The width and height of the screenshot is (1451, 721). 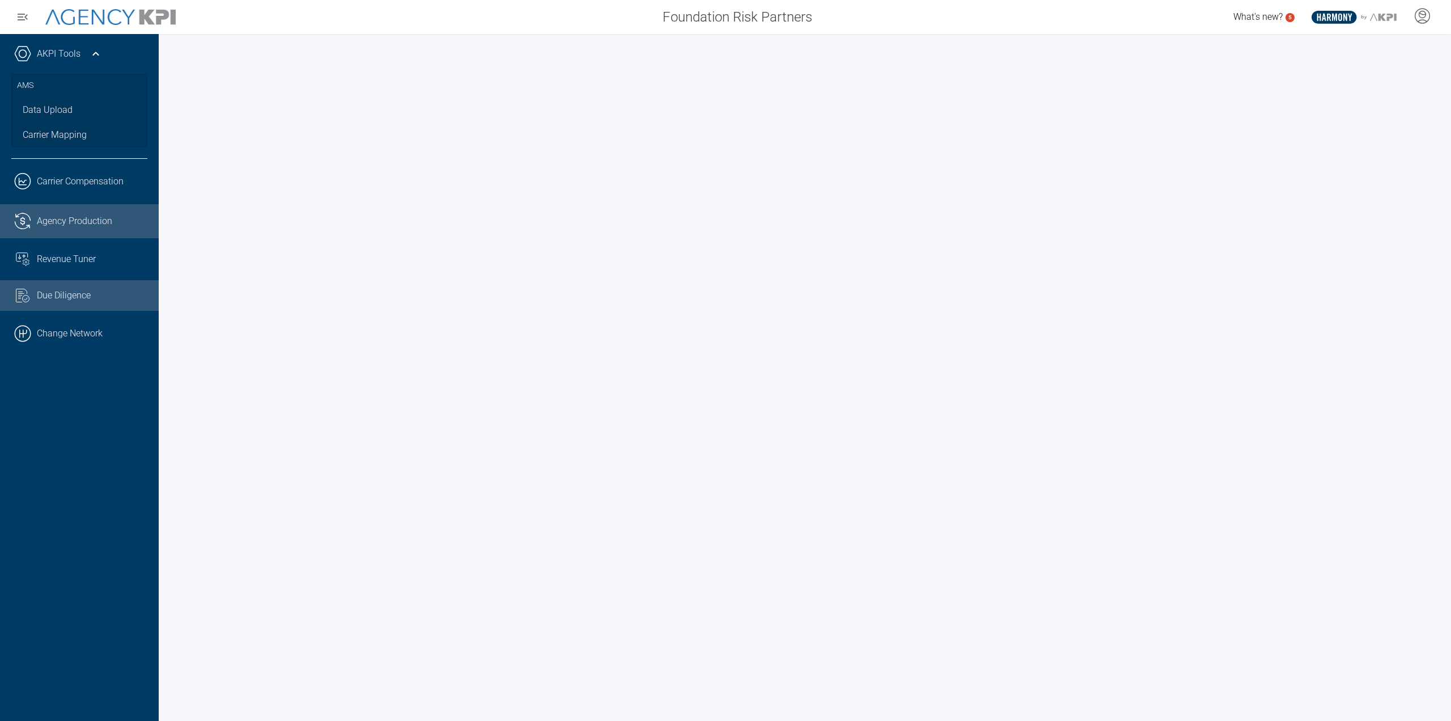 I want to click on span: Agency Production, so click(x=74, y=221).